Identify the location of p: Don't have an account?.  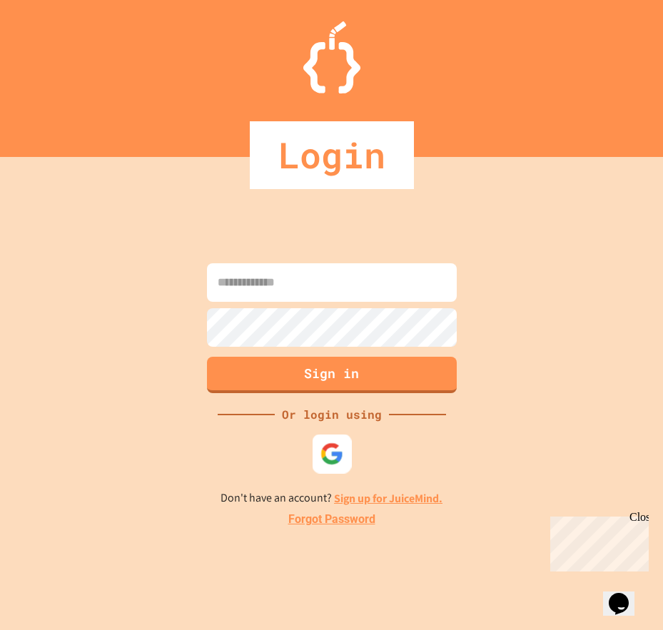
(331, 498).